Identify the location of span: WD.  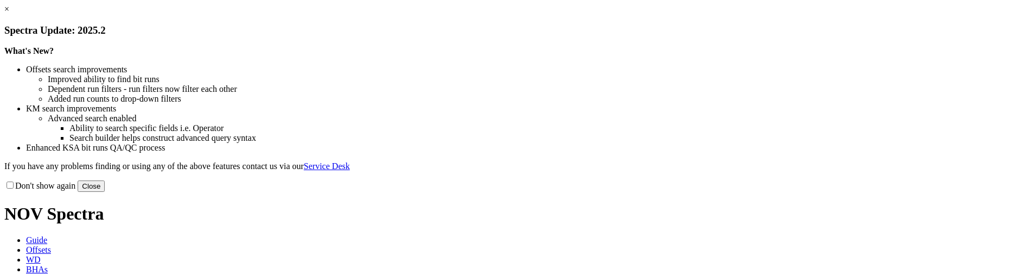
(33, 259).